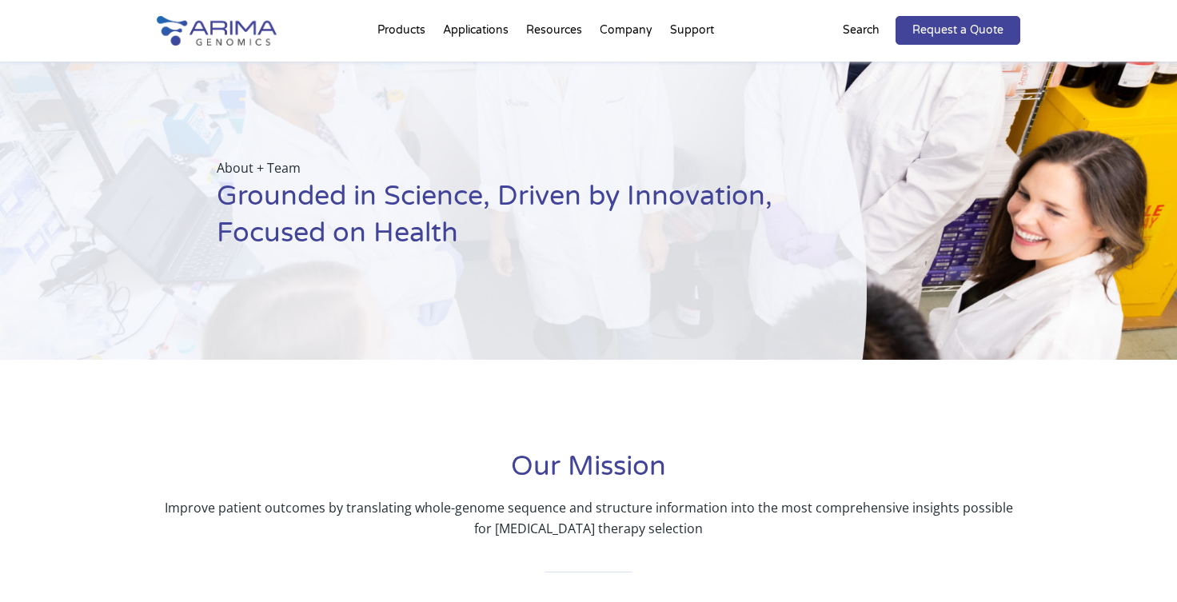  Describe the element at coordinates (501, 168) in the screenshot. I see `p: About + Team` at that location.